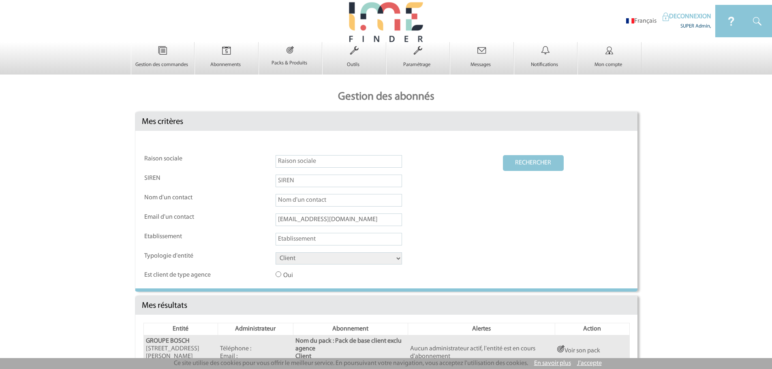 Image resolution: width=772 pixels, height=369 pixels. I want to click on p: Gestion des abonnés, so click(386, 97).